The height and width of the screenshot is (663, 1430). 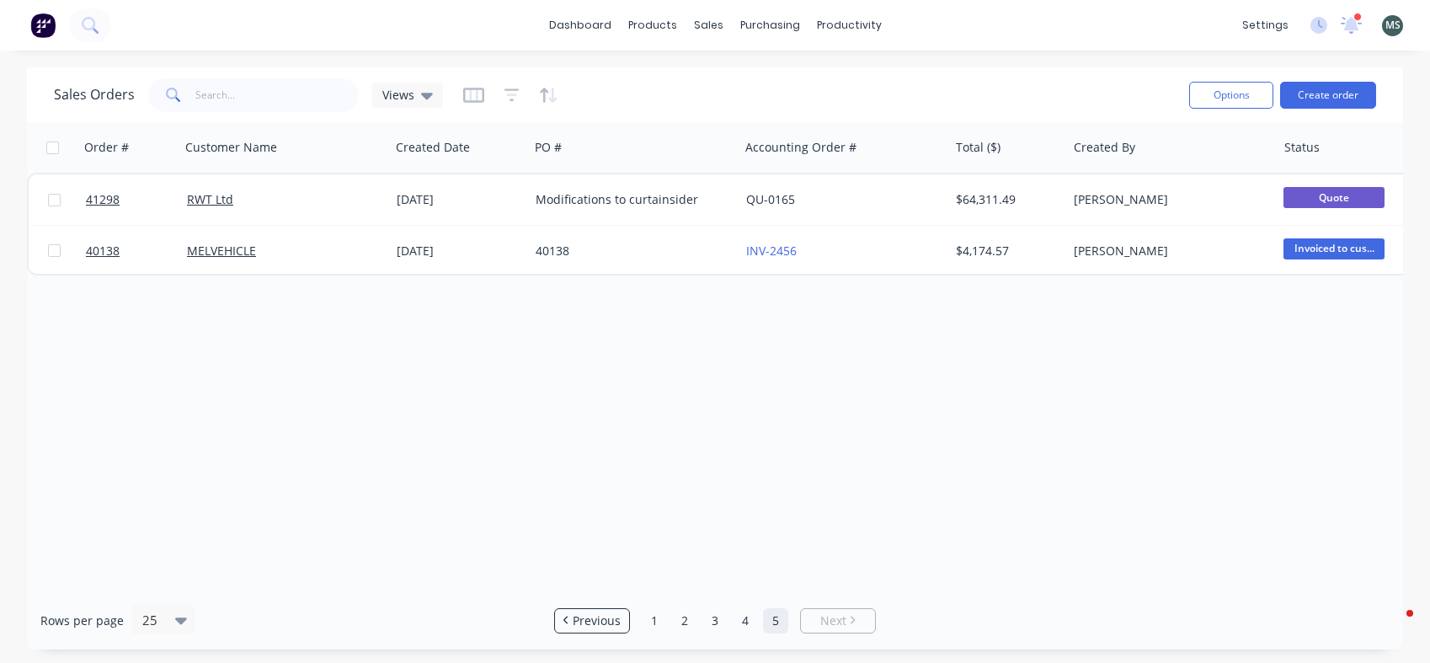 I want to click on button: Options, so click(x=1231, y=95).